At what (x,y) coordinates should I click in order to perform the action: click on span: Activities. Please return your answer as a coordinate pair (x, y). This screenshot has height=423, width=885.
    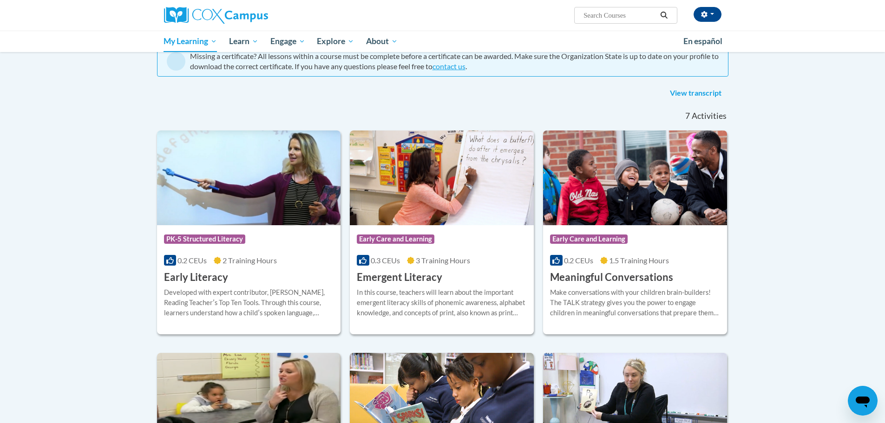
    Looking at the image, I should click on (709, 116).